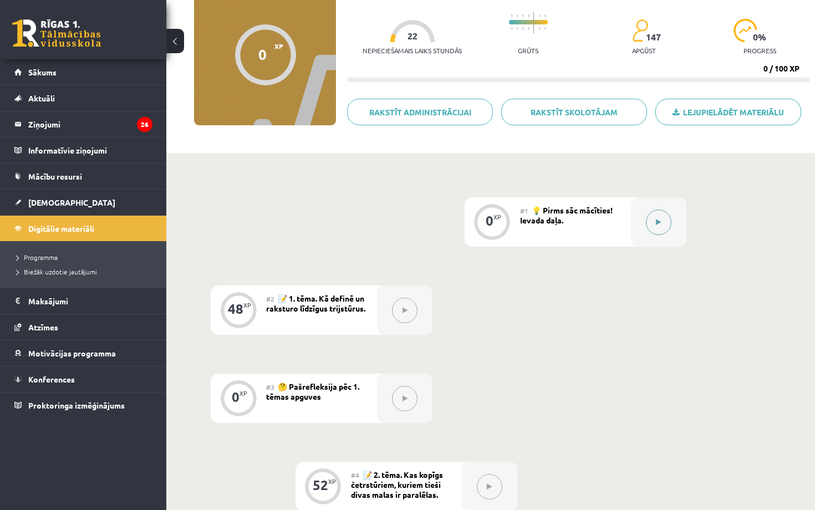  Describe the element at coordinates (86, 272) in the screenshot. I see `a: Biežāk uzdotie jautājumi` at that location.